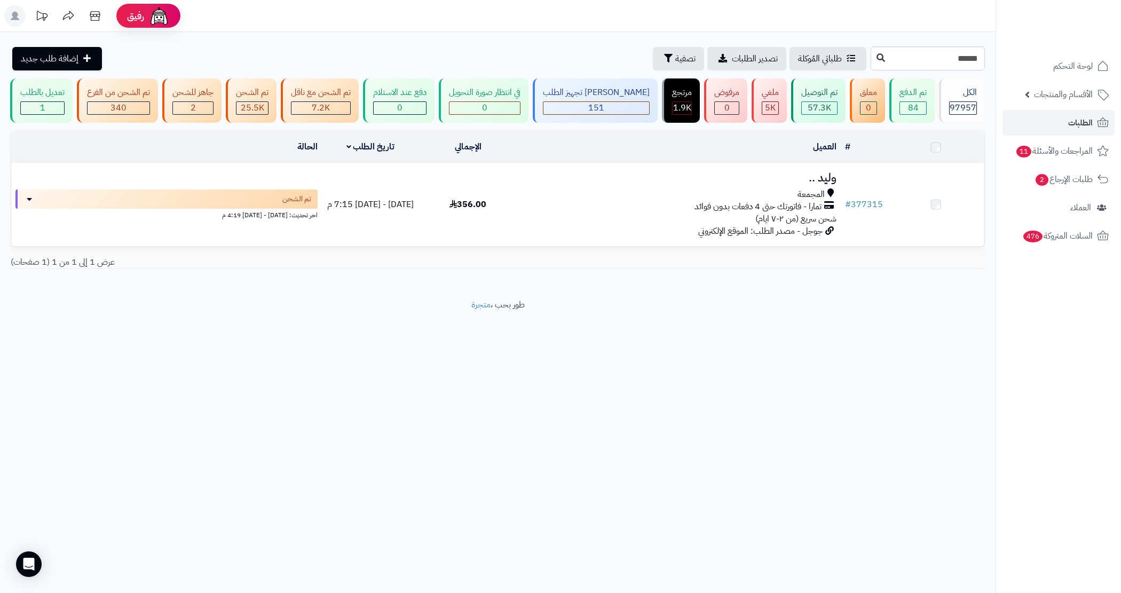  What do you see at coordinates (252, 108) in the screenshot?
I see `div: 25495` at bounding box center [252, 108].